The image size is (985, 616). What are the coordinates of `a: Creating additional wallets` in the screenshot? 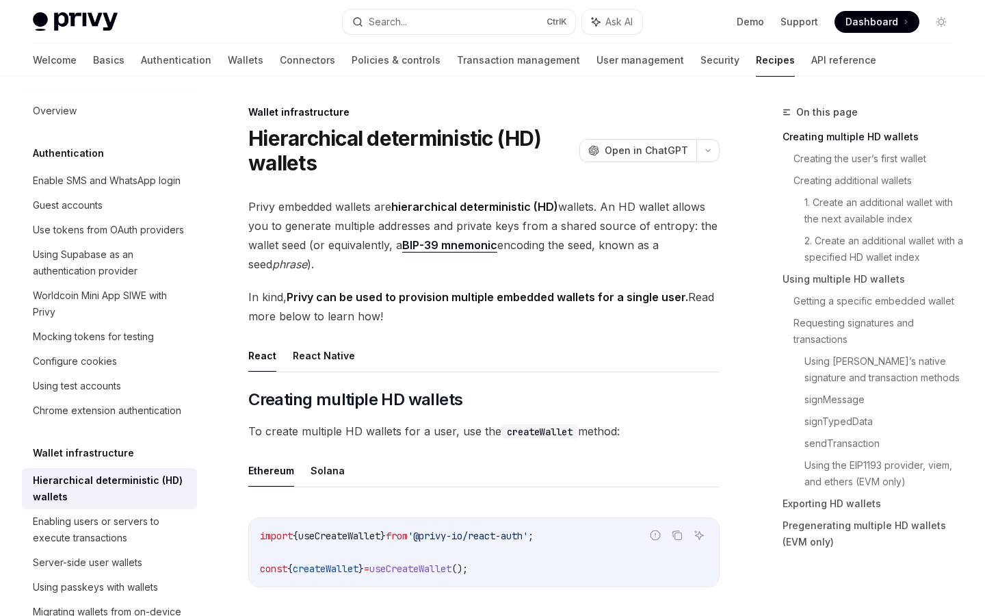 It's located at (878, 181).